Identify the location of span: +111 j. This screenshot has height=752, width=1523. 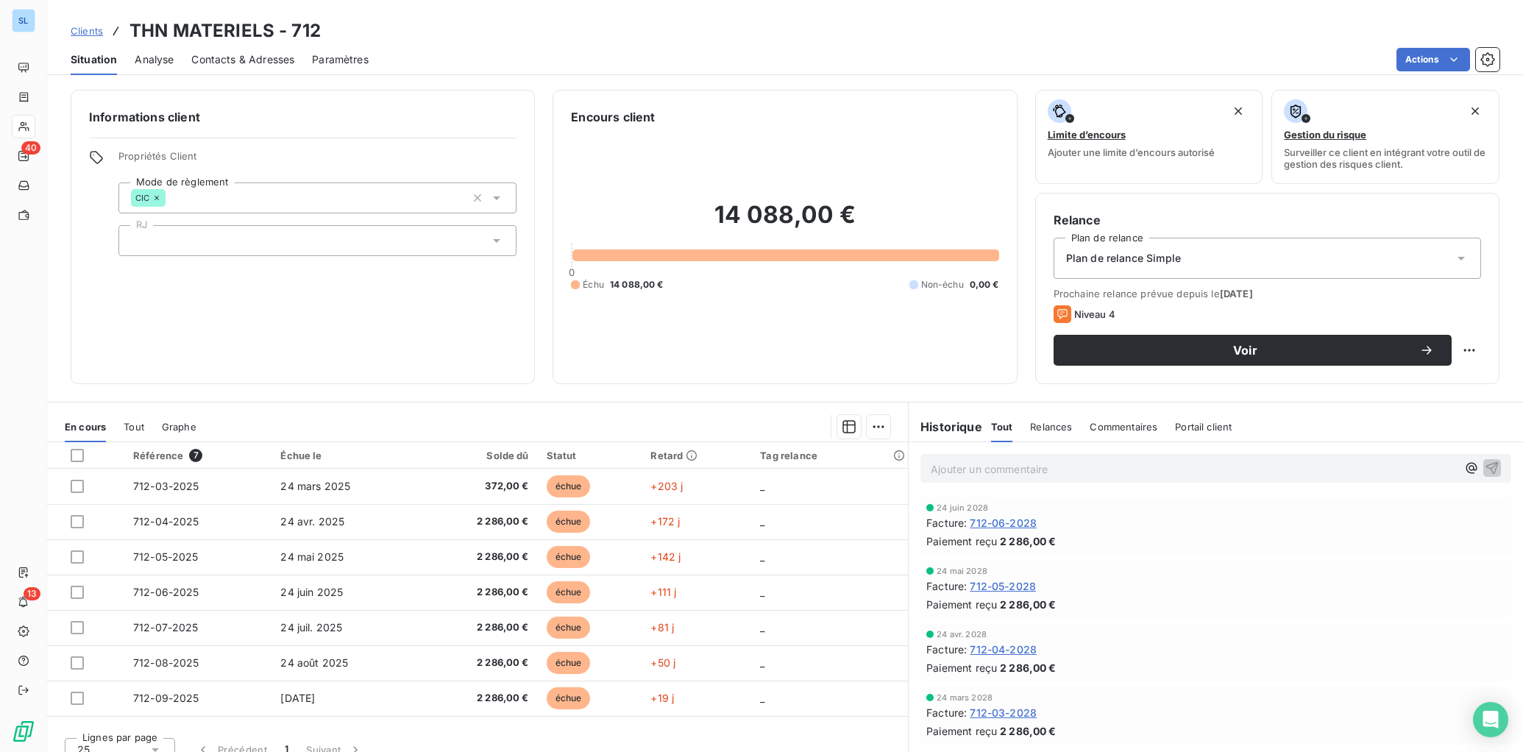
(663, 592).